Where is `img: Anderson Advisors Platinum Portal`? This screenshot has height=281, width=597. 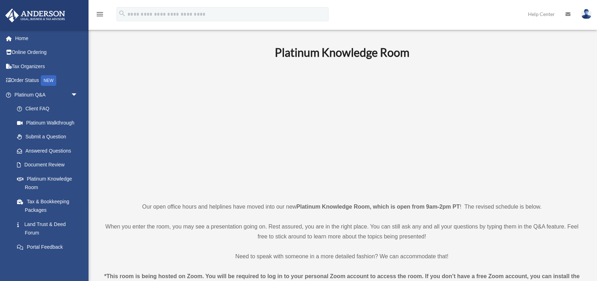
img: Anderson Advisors Platinum Portal is located at coordinates (35, 15).